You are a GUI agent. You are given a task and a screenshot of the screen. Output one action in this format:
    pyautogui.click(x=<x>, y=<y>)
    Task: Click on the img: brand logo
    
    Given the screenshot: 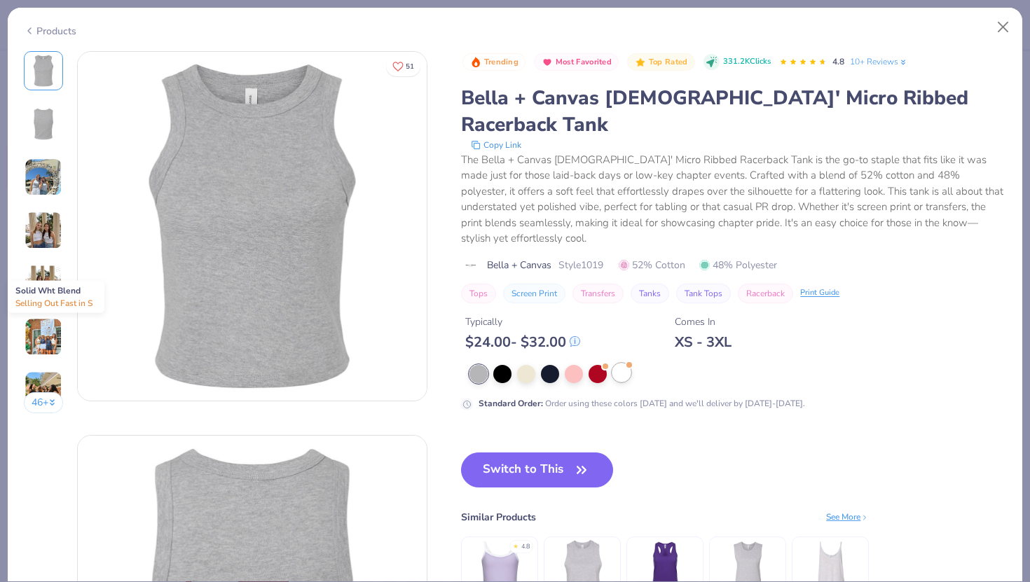 What is the action you would take?
    pyautogui.click(x=470, y=266)
    